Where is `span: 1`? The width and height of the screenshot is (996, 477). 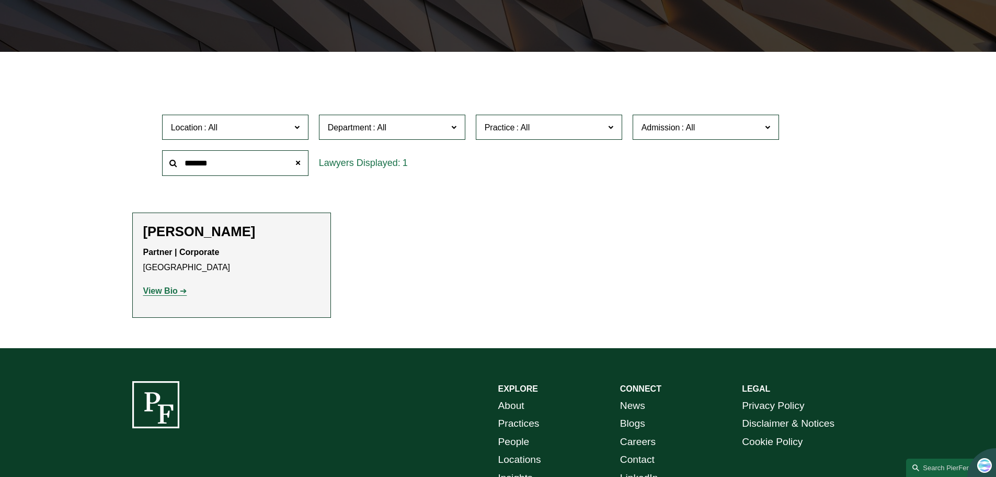 span: 1 is located at coordinates (405, 163).